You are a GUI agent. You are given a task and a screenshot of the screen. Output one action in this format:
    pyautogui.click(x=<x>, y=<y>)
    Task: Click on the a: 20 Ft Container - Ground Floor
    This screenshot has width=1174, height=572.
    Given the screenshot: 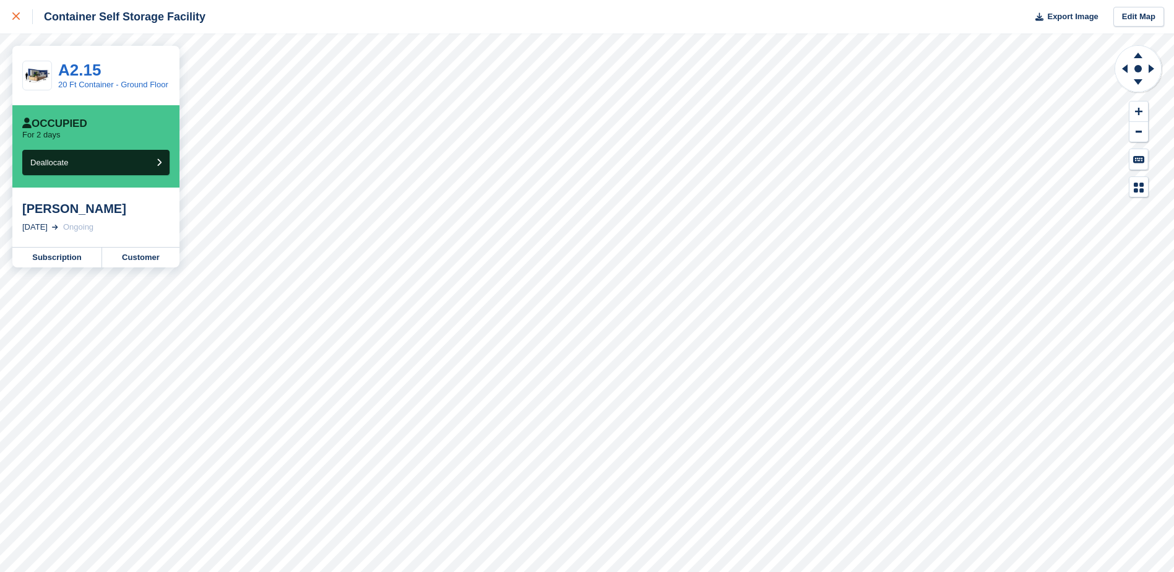 What is the action you would take?
    pyautogui.click(x=113, y=84)
    